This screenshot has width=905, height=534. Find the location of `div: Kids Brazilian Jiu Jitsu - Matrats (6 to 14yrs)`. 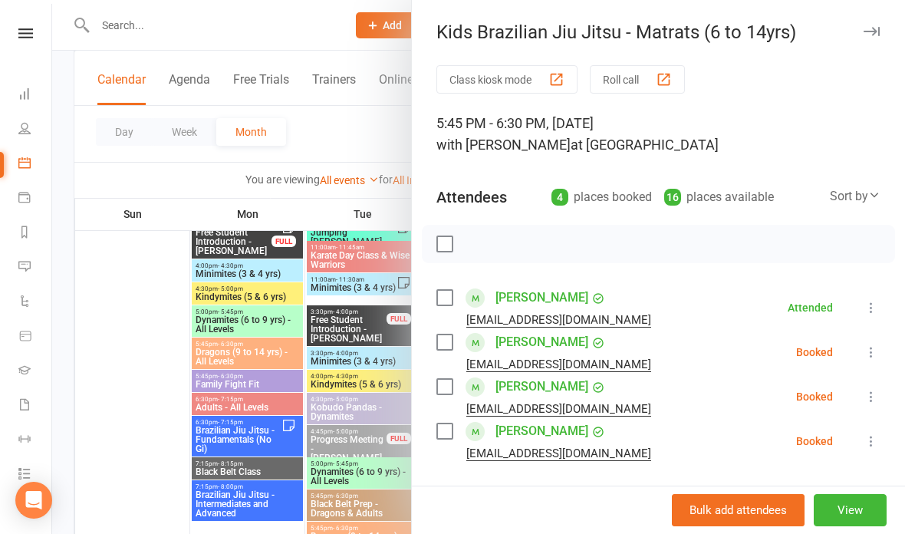

div: Kids Brazilian Jiu Jitsu - Matrats (6 to 14yrs) is located at coordinates (658, 32).